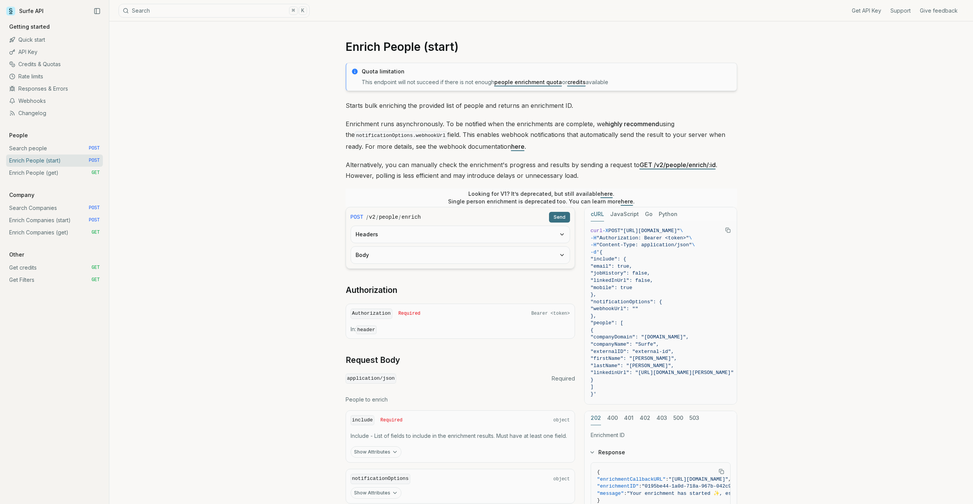  What do you see at coordinates (54, 76) in the screenshot?
I see `a: Rate limits` at bounding box center [54, 76].